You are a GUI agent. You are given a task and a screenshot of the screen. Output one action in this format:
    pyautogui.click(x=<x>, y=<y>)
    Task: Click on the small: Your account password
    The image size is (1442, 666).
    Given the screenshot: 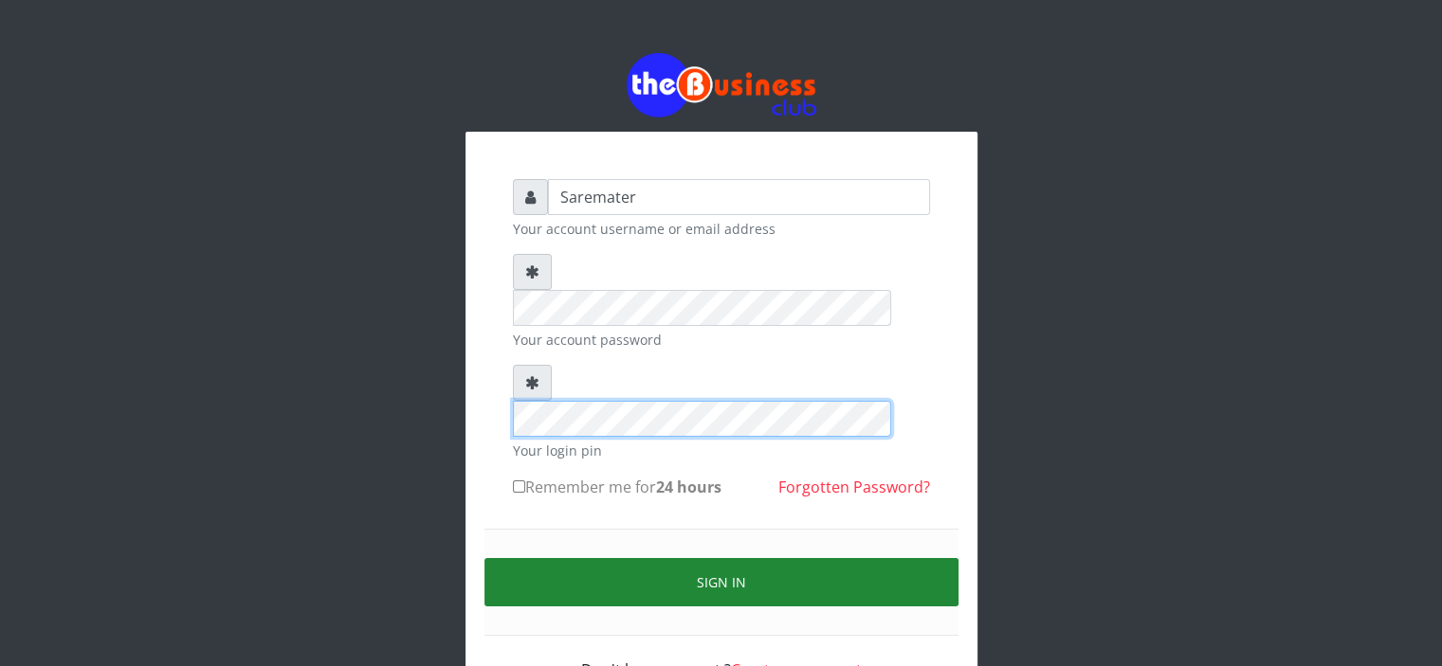 What is the action you would take?
    pyautogui.click(x=721, y=339)
    